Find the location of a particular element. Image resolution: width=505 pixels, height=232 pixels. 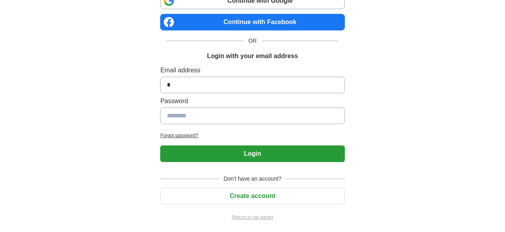

button: Login is located at coordinates (252, 153).